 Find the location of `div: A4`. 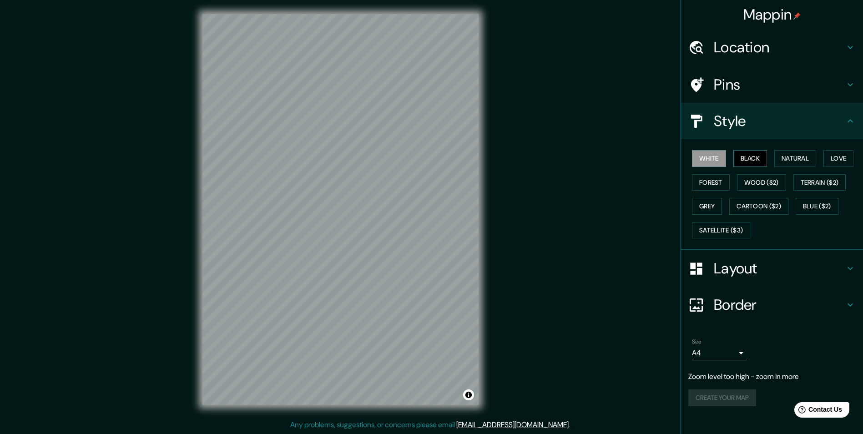

div: A4 is located at coordinates (719, 353).